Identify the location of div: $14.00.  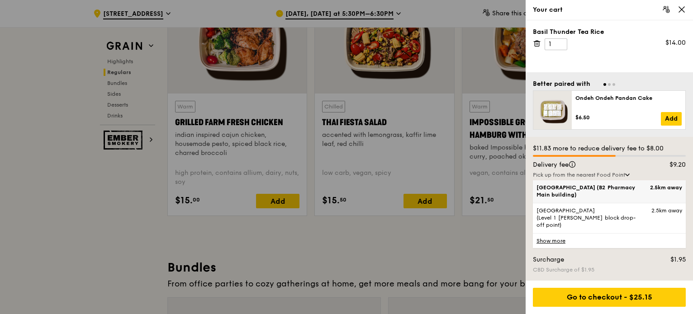
(675, 43).